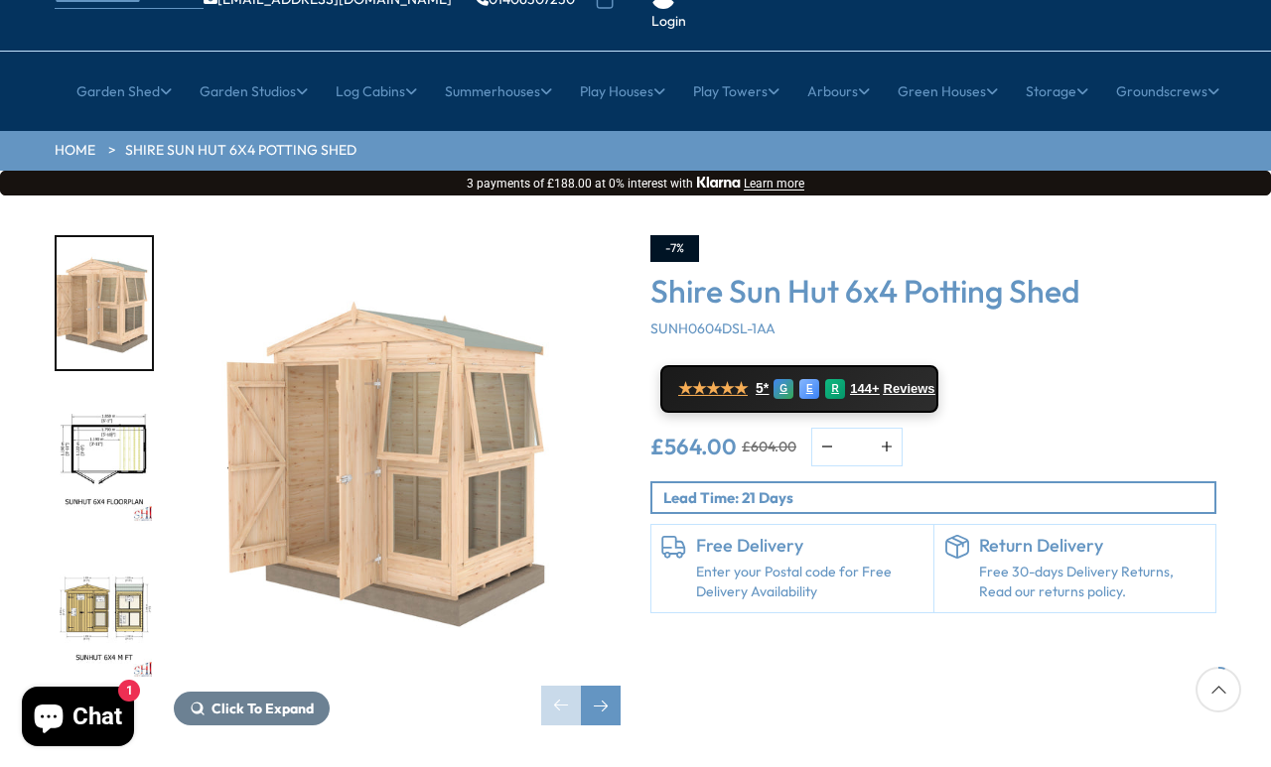 The width and height of the screenshot is (1271, 767). What do you see at coordinates (77, 719) in the screenshot?
I see `inbox-online-store-chat: Shopify online store chat` at bounding box center [77, 719].